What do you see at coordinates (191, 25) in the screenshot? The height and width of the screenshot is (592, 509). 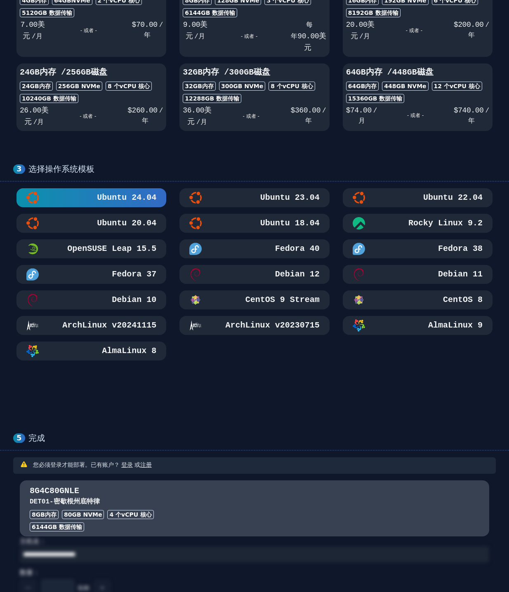 I see `font: 9.00` at bounding box center [191, 25].